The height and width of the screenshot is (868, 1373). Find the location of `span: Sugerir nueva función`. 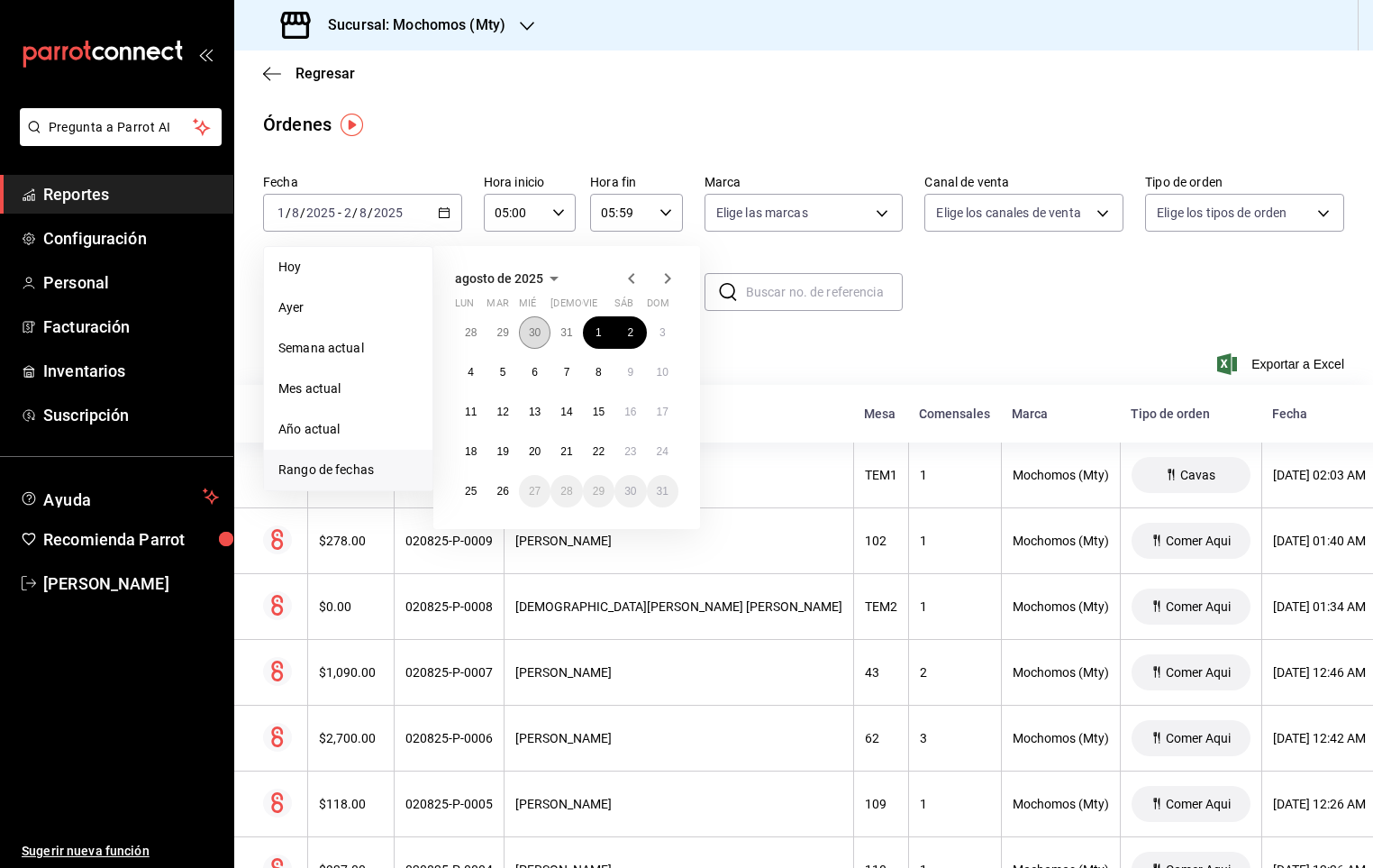

span: Sugerir nueva función is located at coordinates (120, 851).